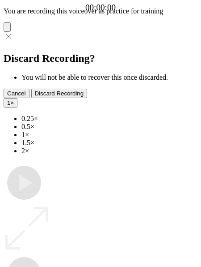 This screenshot has width=201, height=267. What do you see at coordinates (110, 143) in the screenshot?
I see `li: 1.5×` at bounding box center [110, 143].